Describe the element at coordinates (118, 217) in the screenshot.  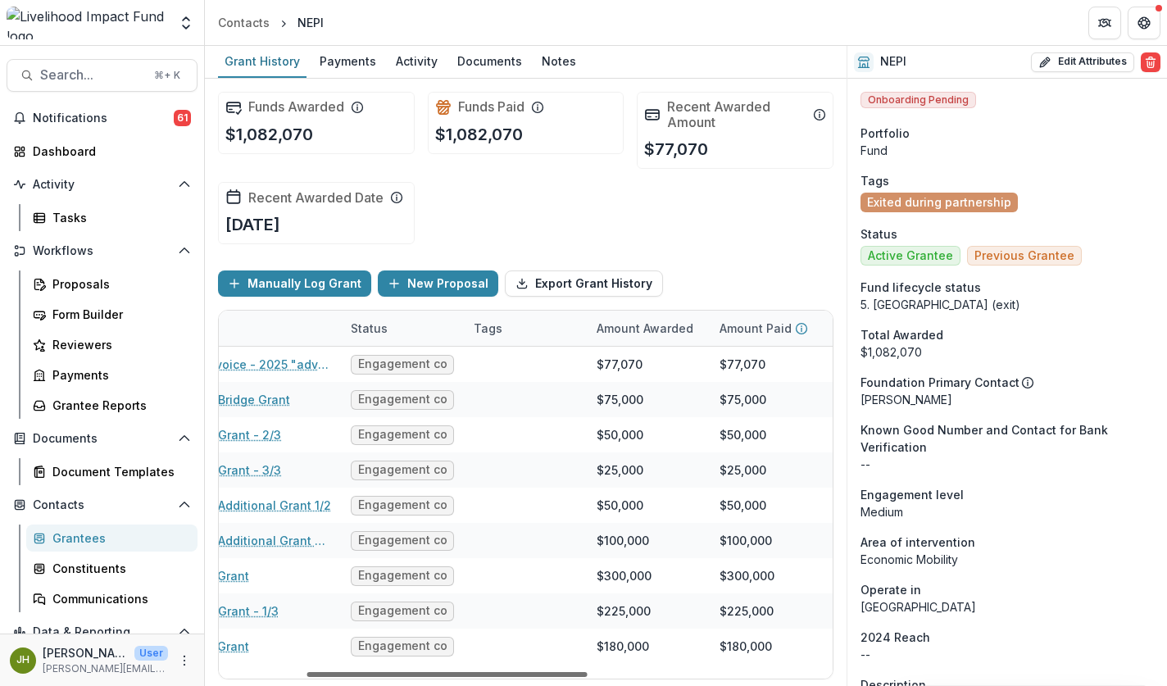
I see `div: Tasks` at that location.